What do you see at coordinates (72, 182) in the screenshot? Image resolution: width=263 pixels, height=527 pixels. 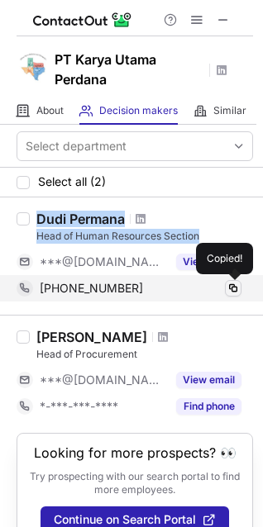 I see `span: Select all (2)` at bounding box center [72, 182].